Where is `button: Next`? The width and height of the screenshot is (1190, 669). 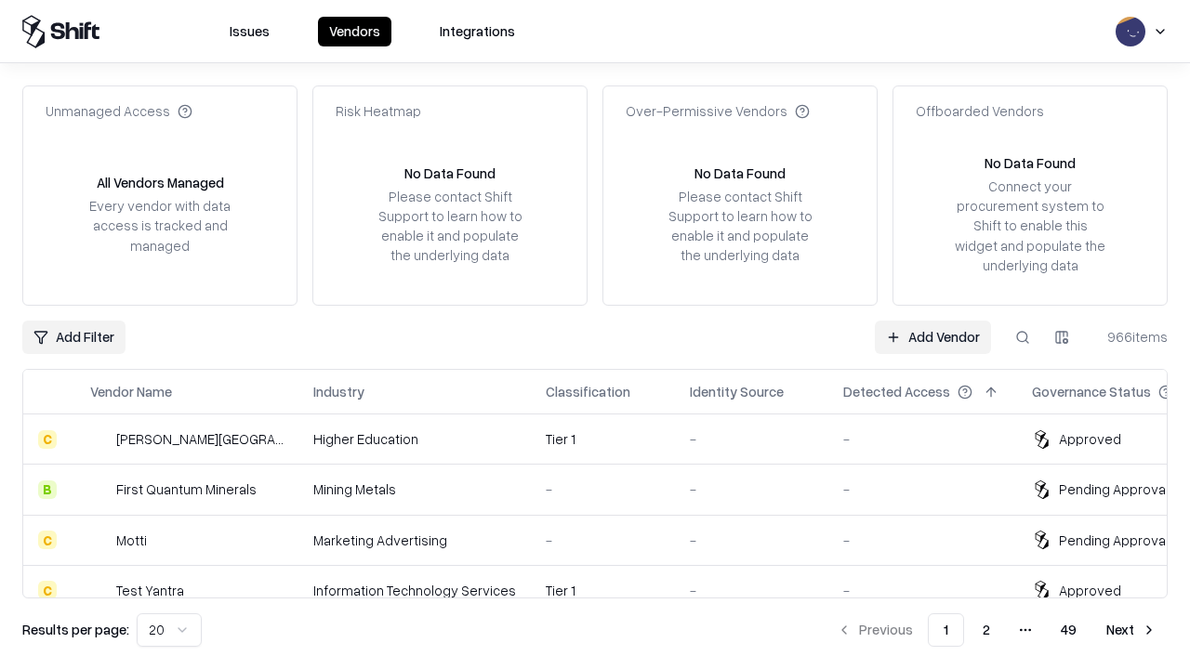
button: Next is located at coordinates (1131, 630).